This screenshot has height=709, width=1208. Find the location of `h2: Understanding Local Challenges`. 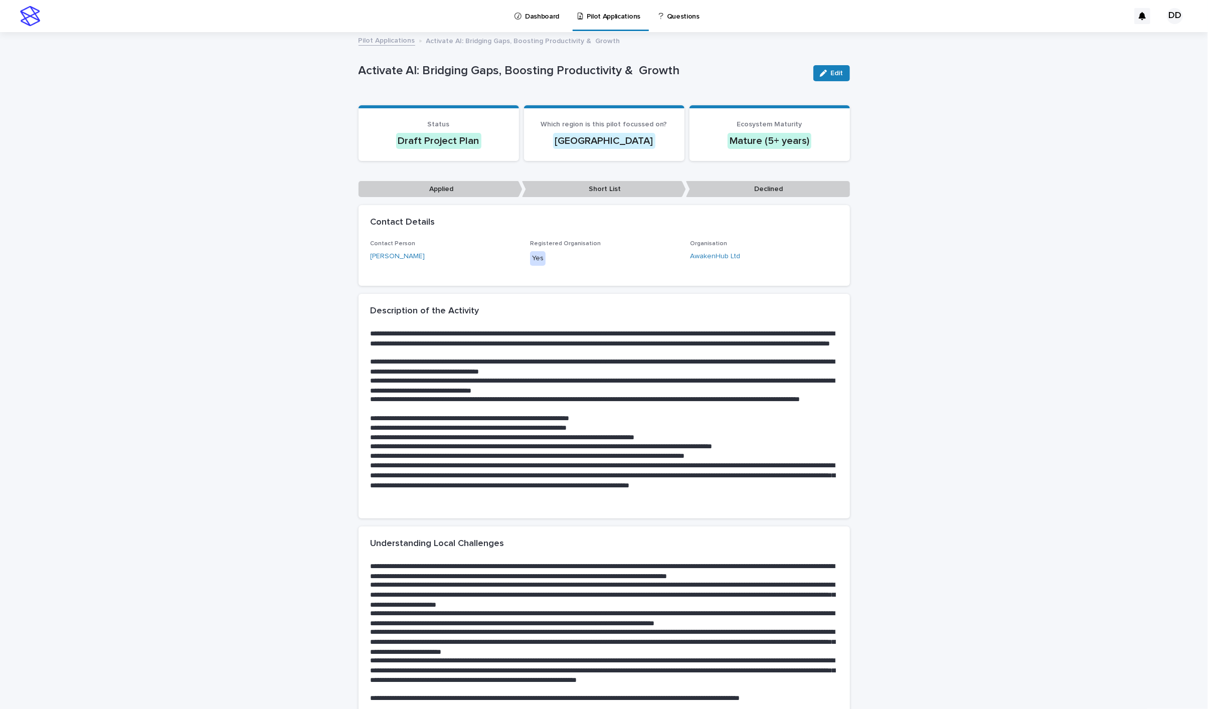

h2: Understanding Local Challenges is located at coordinates (437, 544).